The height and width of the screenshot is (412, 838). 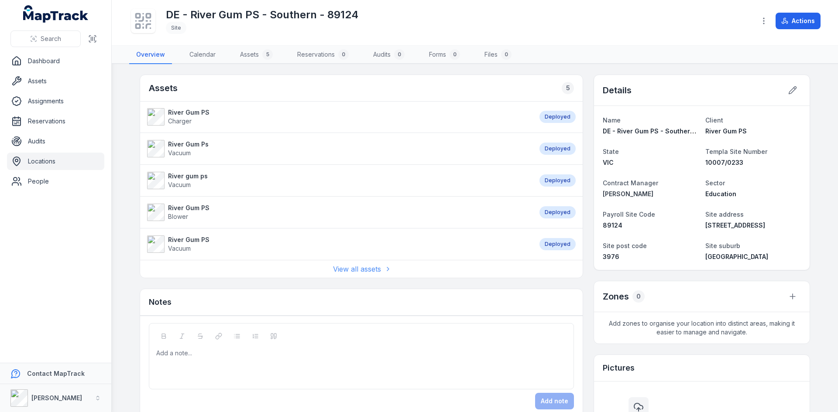 I want to click on a: Overview, so click(x=151, y=55).